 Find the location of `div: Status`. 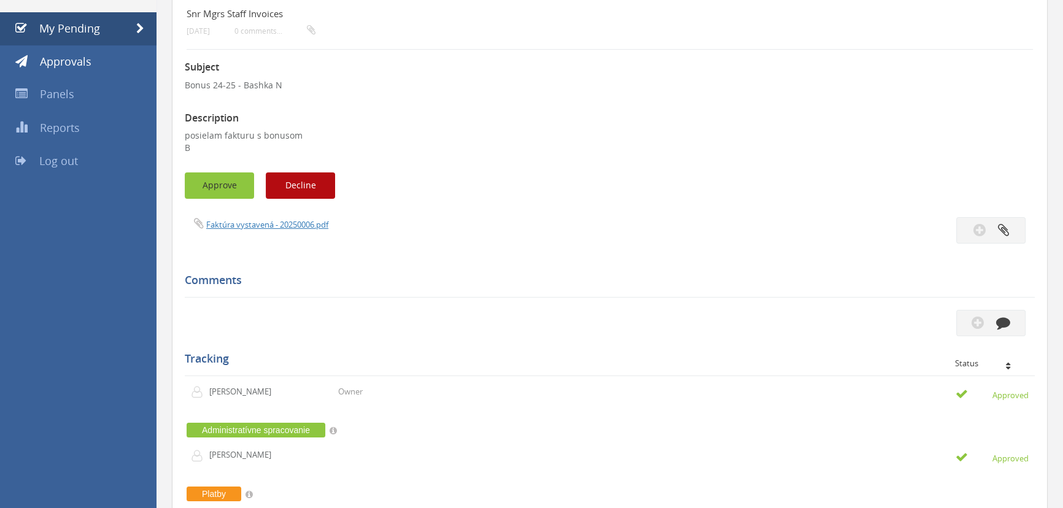

div: Status is located at coordinates (990, 363).